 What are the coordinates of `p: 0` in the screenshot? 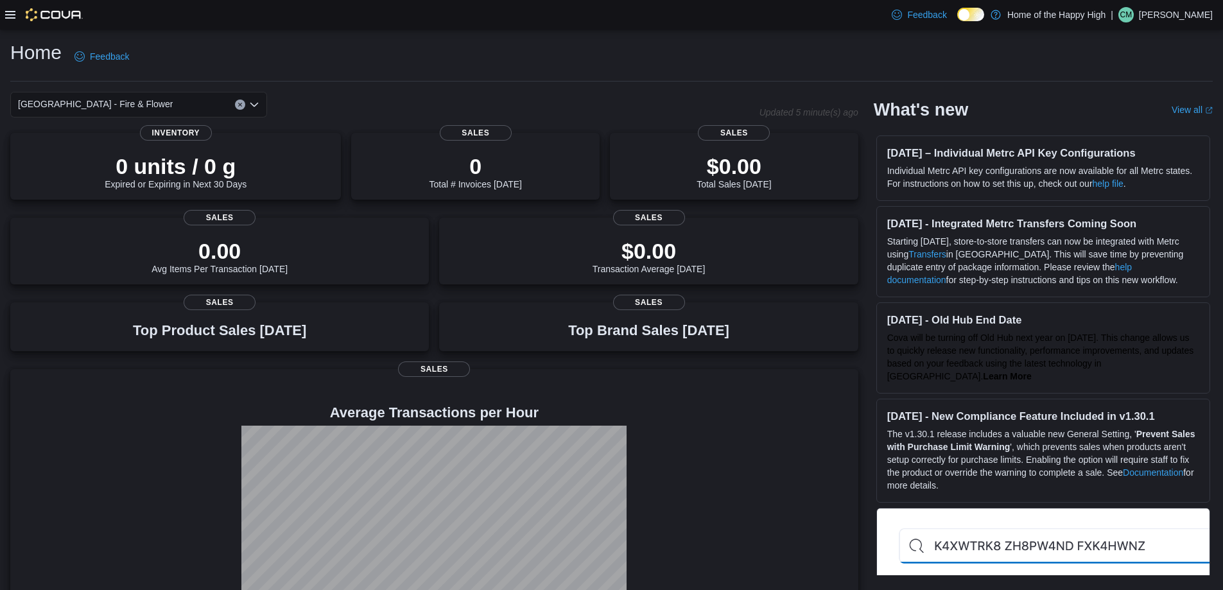 It's located at (476, 166).